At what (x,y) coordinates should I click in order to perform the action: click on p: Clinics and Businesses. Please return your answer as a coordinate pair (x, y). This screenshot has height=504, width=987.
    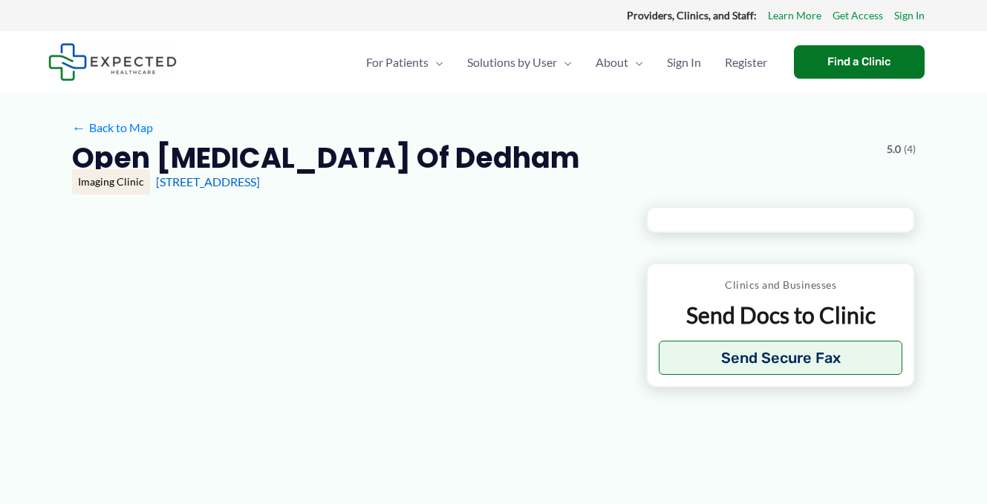
    Looking at the image, I should click on (780, 285).